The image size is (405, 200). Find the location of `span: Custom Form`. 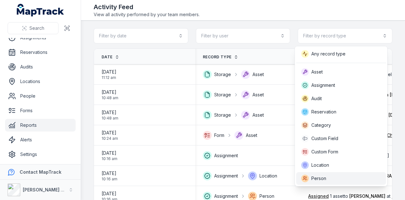

span: Custom Form is located at coordinates (324, 151).